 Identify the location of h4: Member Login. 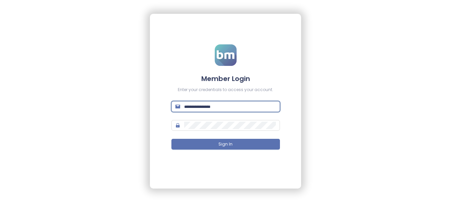
(226, 79).